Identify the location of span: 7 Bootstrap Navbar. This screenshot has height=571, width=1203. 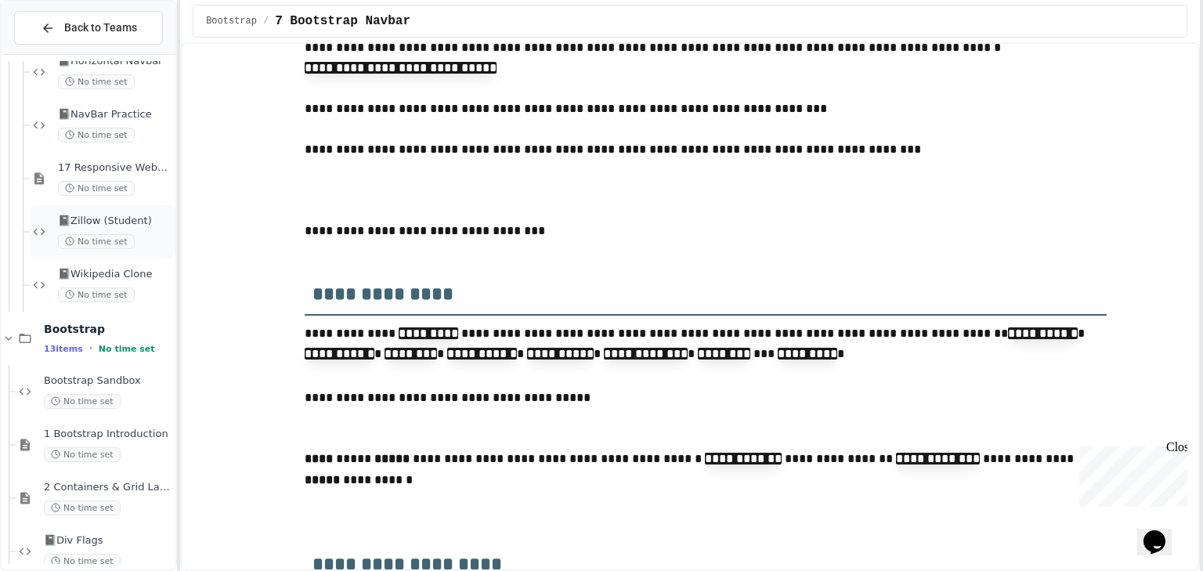
(342, 21).